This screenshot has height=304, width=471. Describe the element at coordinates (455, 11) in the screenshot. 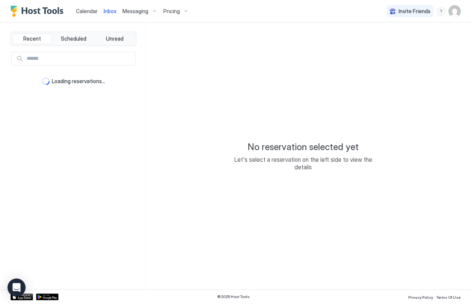

I see `div: User profile` at that location.